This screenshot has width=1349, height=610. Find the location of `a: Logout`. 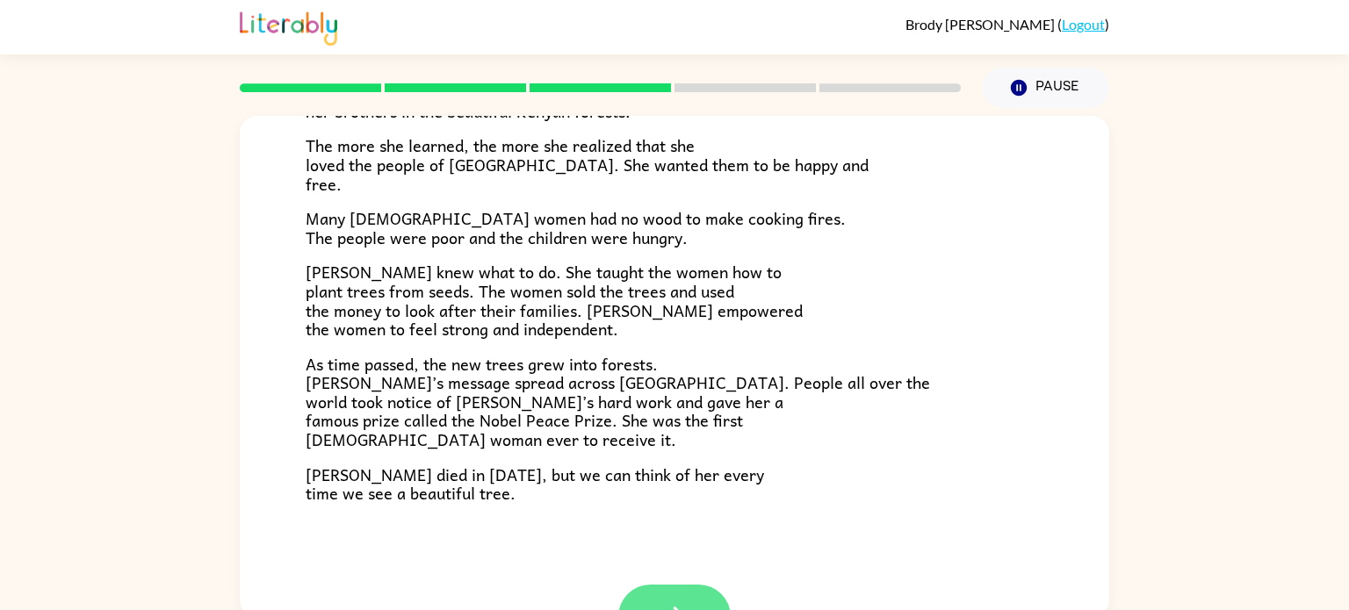

a: Logout is located at coordinates (1083, 24).